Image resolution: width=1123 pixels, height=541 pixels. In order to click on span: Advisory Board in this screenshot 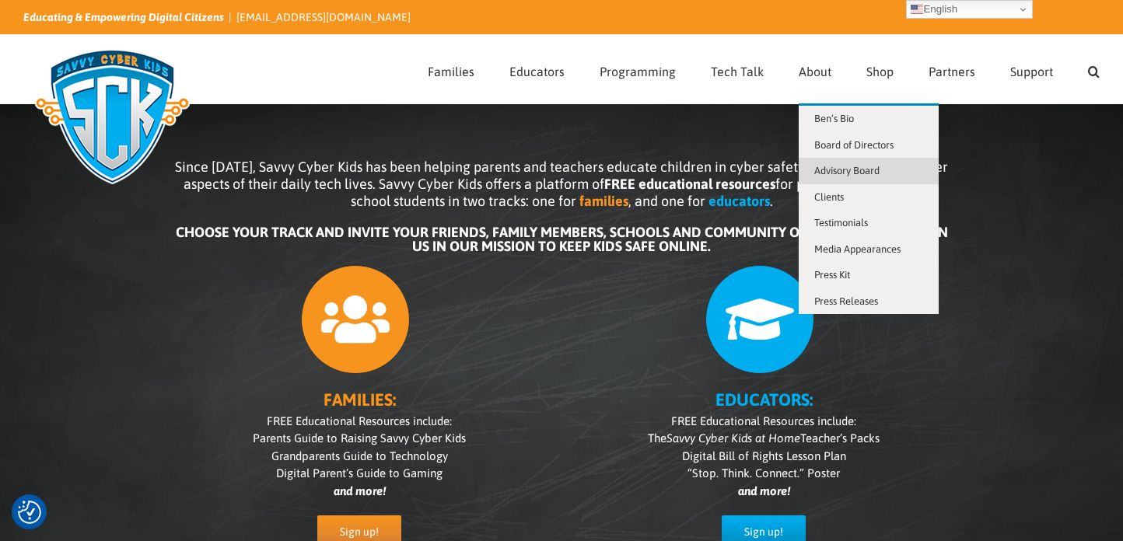, I will do `click(847, 170)`.